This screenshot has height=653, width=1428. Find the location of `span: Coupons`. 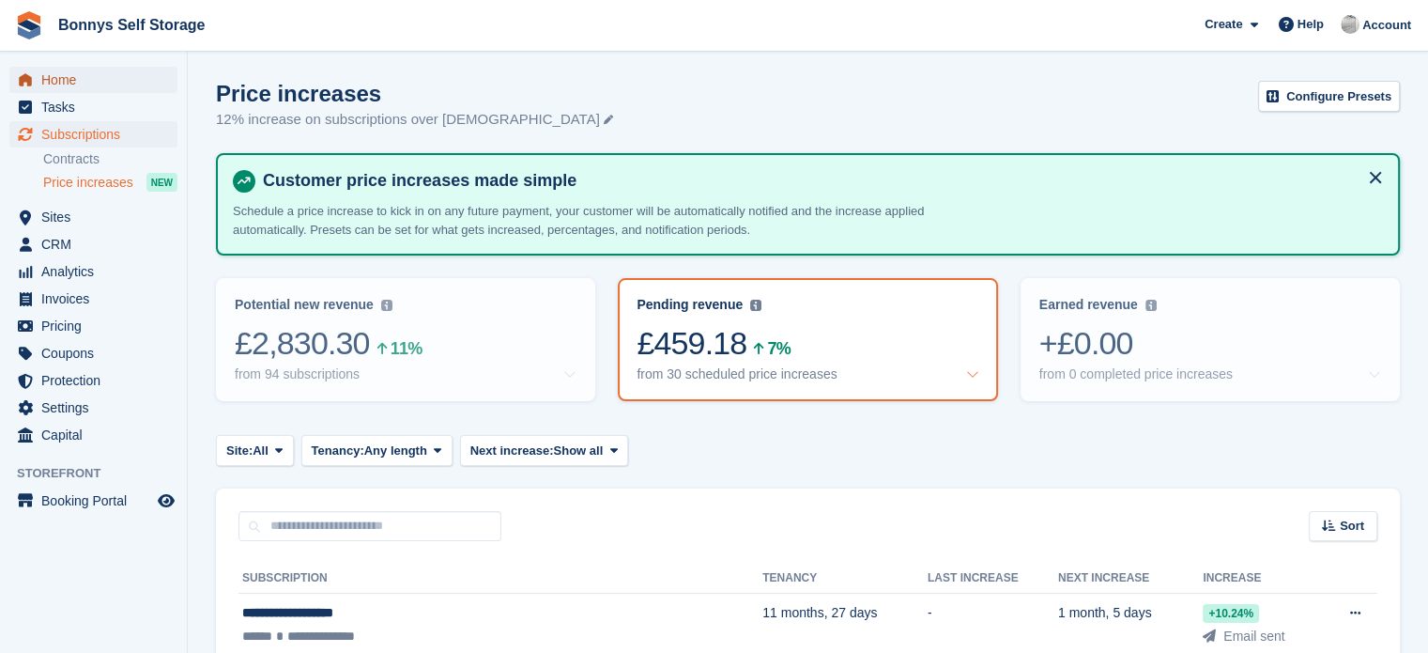

span: Coupons is located at coordinates (98, 353).